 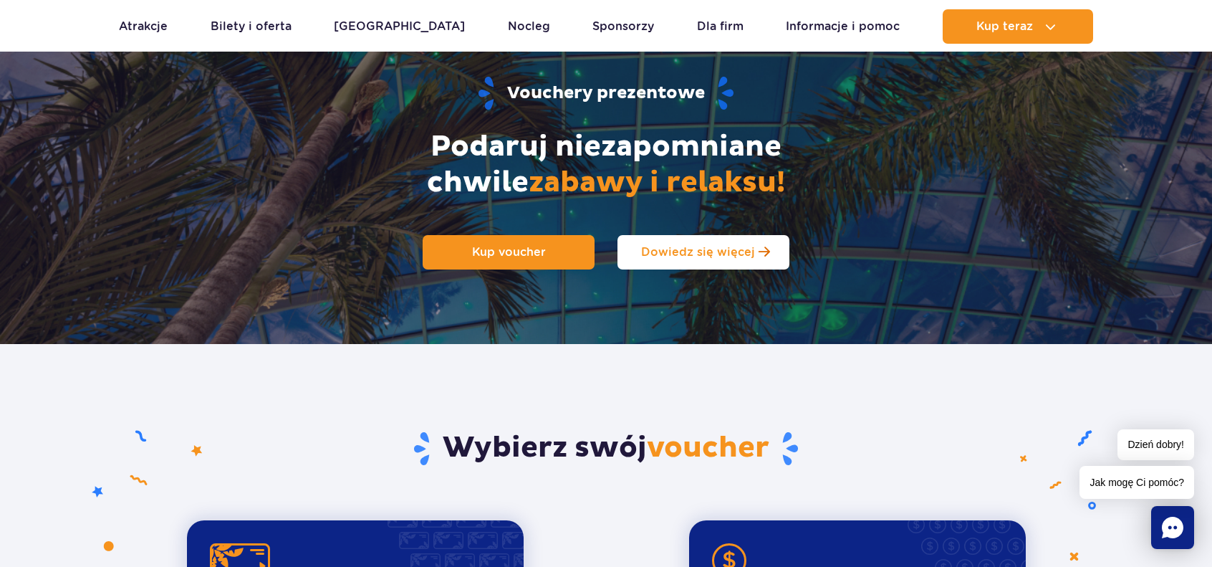 What do you see at coordinates (843, 27) in the screenshot?
I see `a: Informacje i pomoc` at bounding box center [843, 27].